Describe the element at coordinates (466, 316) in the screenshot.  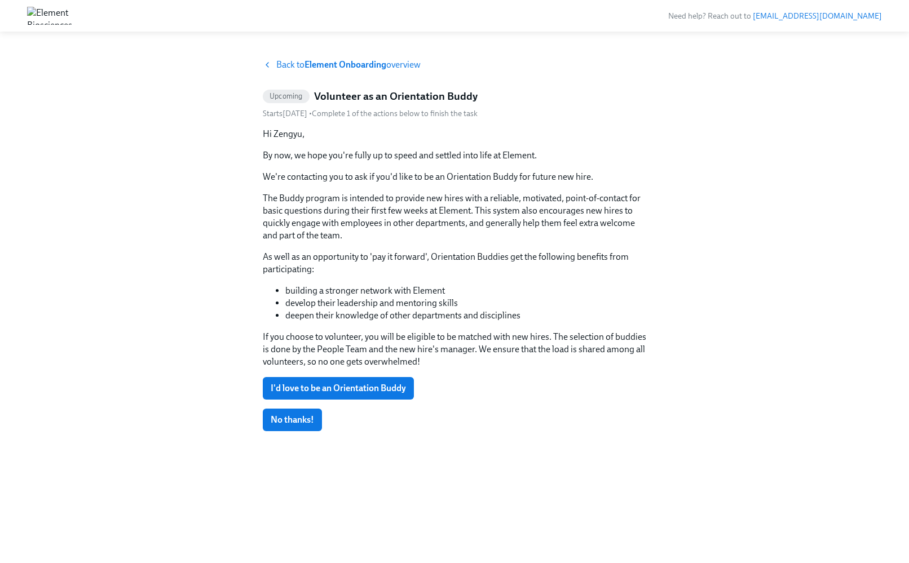
I see `li: deepen their knowledge of other departments and disciplines` at that location.